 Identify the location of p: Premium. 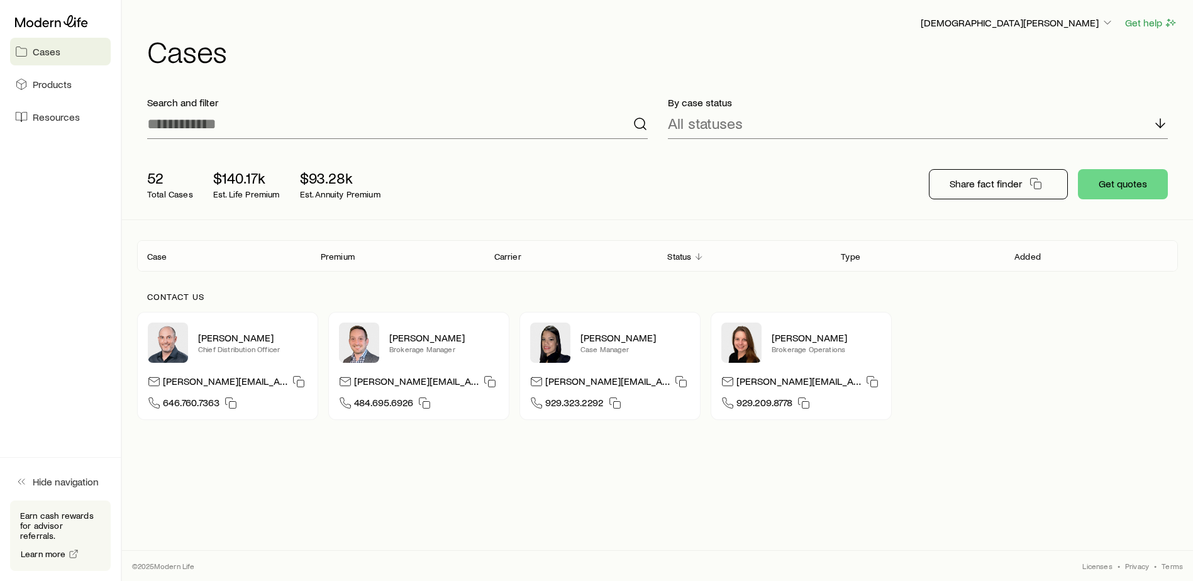
(338, 257).